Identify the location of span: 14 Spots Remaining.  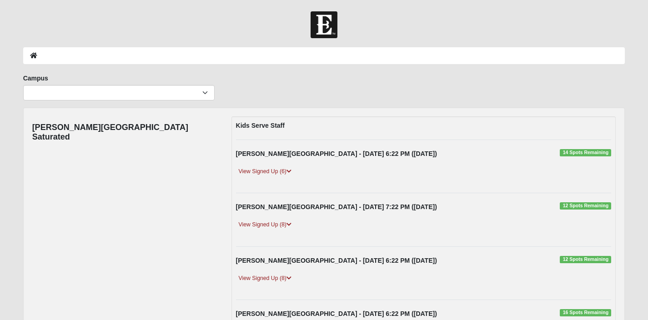
(585, 153).